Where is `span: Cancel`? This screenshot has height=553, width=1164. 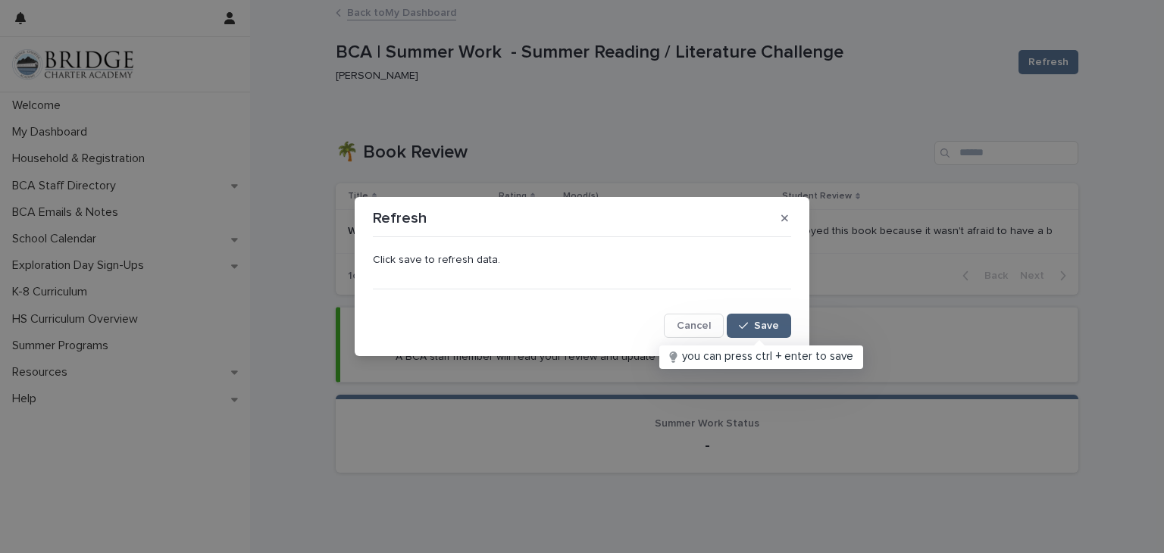 span: Cancel is located at coordinates (694, 326).